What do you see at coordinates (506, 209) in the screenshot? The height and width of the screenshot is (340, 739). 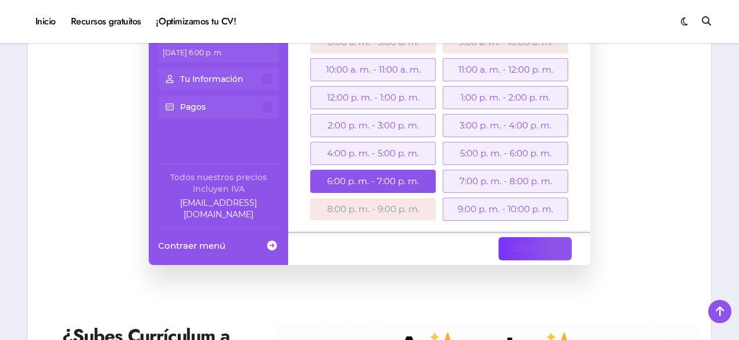 I see `div: 9:00 p. m. - 10:00 p. m.` at bounding box center [506, 209].